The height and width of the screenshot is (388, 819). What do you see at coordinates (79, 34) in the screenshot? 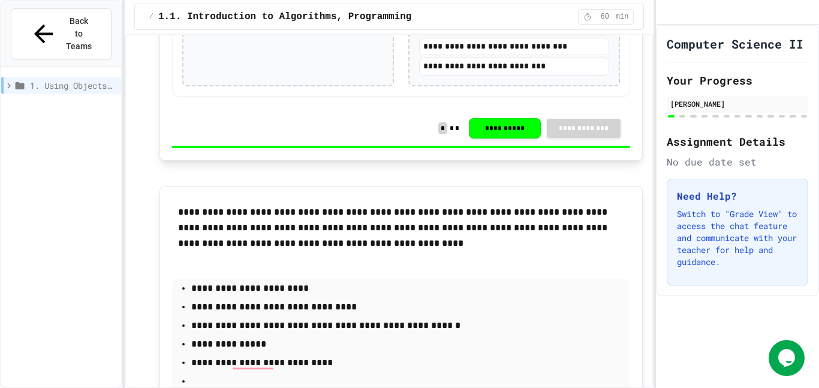
I see `span: Back to Teams` at bounding box center [79, 34].